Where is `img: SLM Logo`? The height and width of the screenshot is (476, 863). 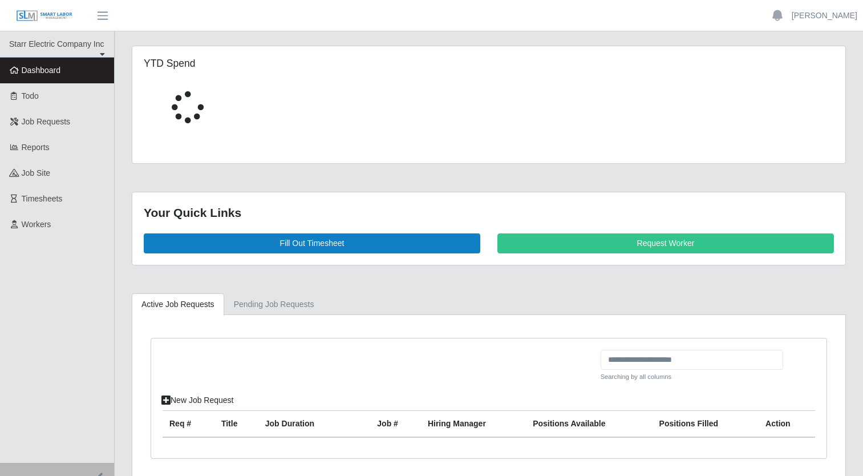
img: SLM Logo is located at coordinates (44, 16).